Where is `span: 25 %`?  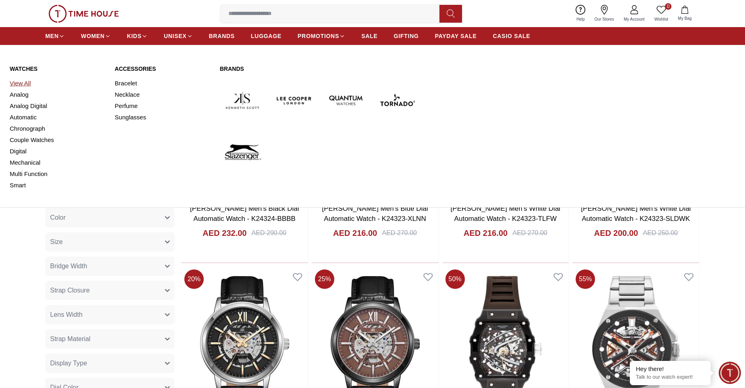 span: 25 % is located at coordinates (325, 279).